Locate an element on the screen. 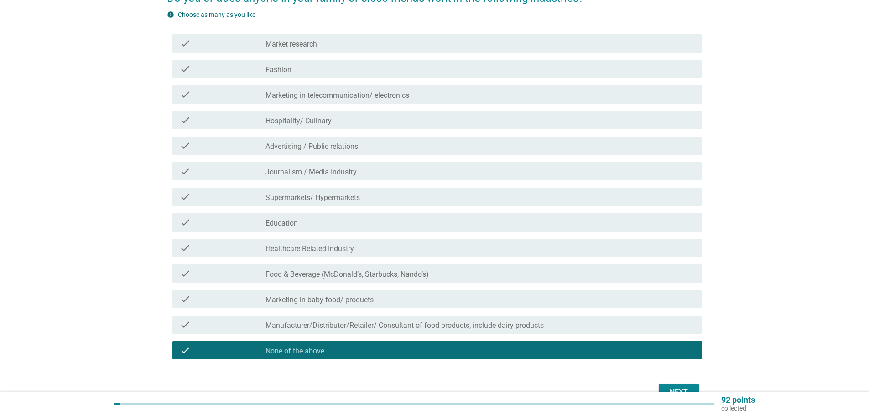 The image size is (869, 416). label: Journalism / Media Industry is located at coordinates (311, 172).